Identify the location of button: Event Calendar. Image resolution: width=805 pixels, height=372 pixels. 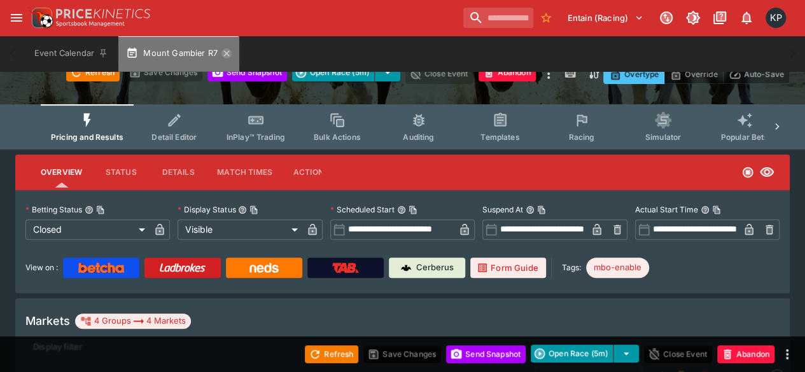
(71, 53).